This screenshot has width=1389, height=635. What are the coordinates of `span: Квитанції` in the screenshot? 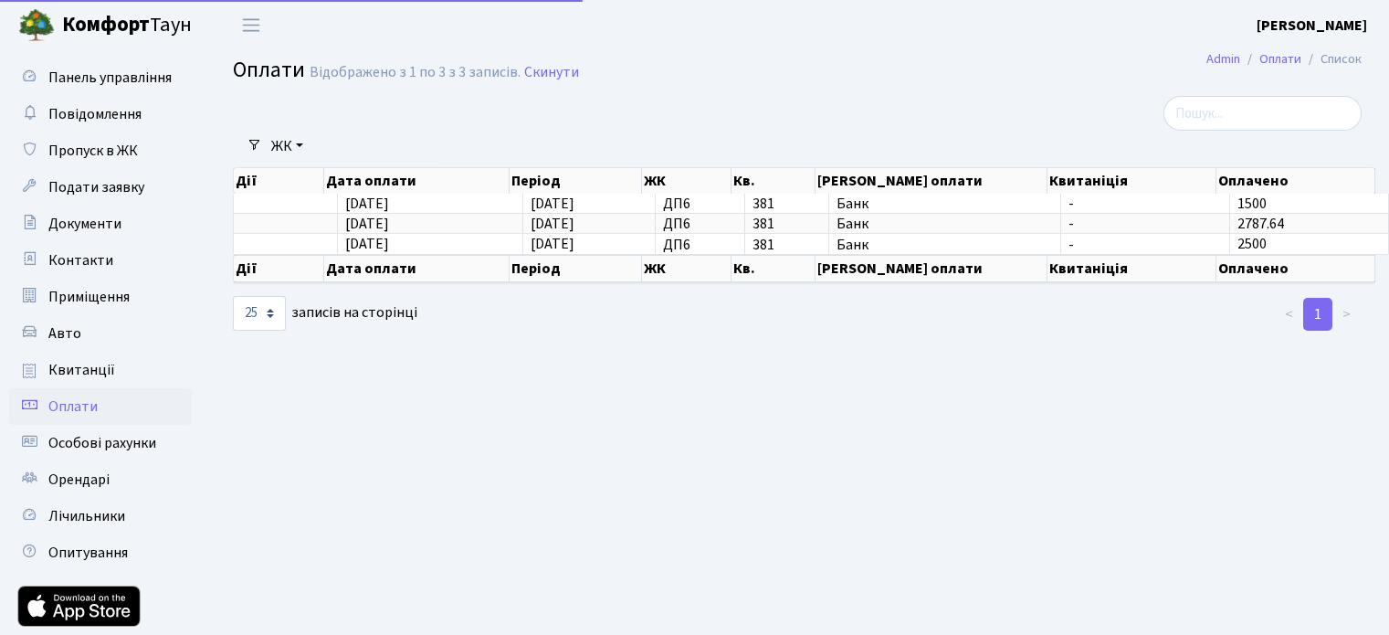 It's located at (81, 370).